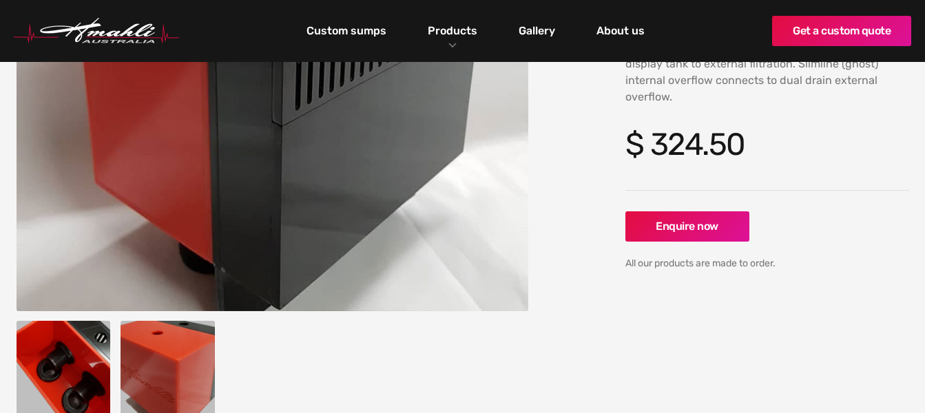  What do you see at coordinates (346, 31) in the screenshot?
I see `a: Custom sumps` at bounding box center [346, 31].